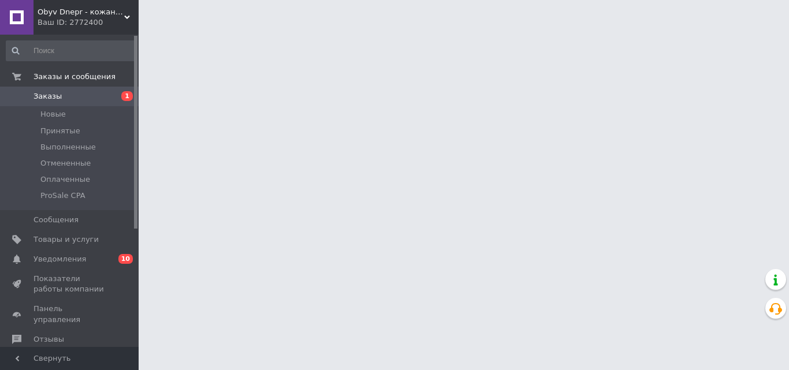  What do you see at coordinates (49, 340) in the screenshot?
I see `span: Отзывы` at bounding box center [49, 340].